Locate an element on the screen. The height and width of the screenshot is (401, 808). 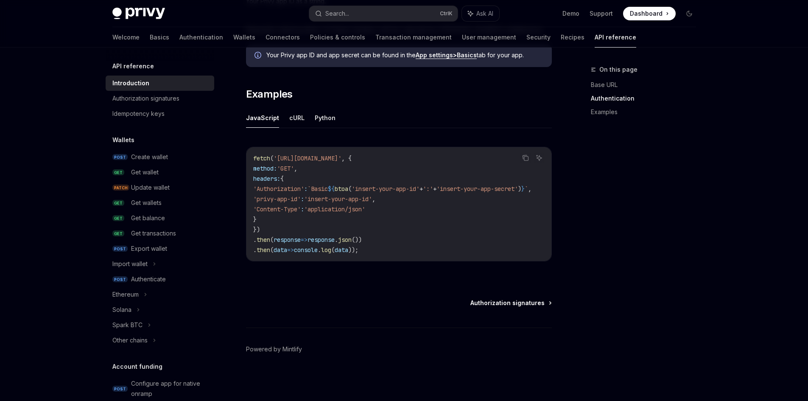
span: console is located at coordinates (306, 250).